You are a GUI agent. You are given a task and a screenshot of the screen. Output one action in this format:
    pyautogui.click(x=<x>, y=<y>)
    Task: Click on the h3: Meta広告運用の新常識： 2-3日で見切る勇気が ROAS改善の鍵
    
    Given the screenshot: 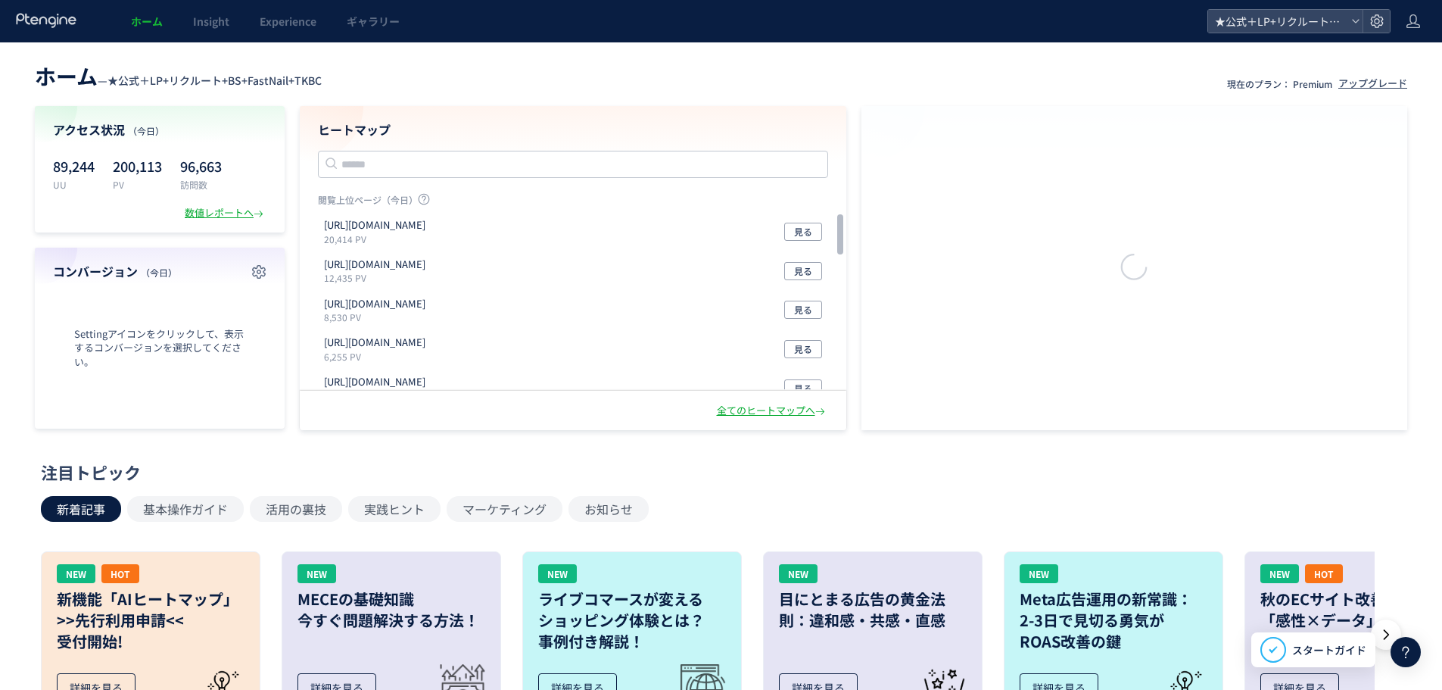 What is the action you would take?
    pyautogui.click(x=1114, y=620)
    